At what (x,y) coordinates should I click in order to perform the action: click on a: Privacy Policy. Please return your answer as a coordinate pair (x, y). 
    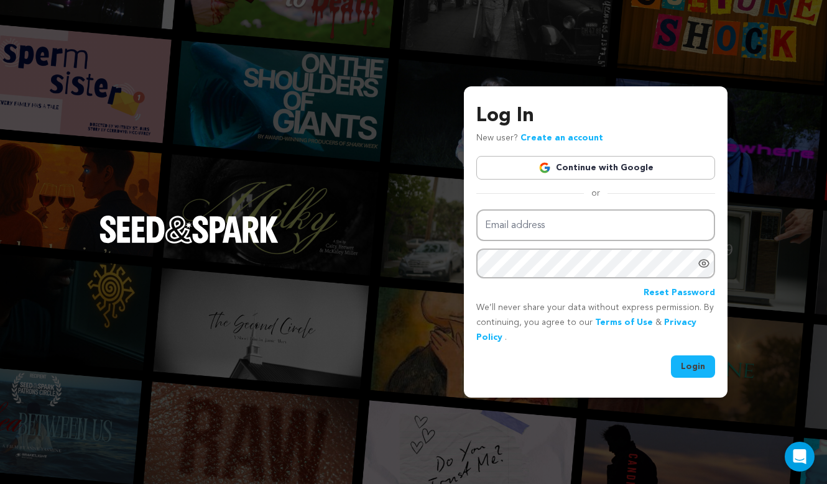
    Looking at the image, I should click on (586, 330).